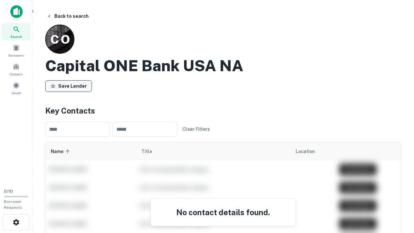  What do you see at coordinates (60, 39) in the screenshot?
I see `p: C O` at bounding box center [60, 39].